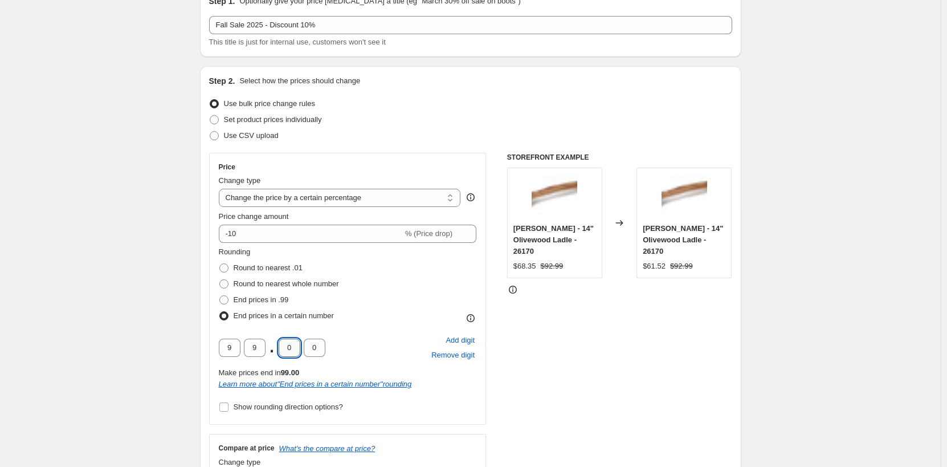 This screenshot has width=947, height=467. What do you see at coordinates (460, 340) in the screenshot?
I see `button: Add placeholder` at bounding box center [460, 340].